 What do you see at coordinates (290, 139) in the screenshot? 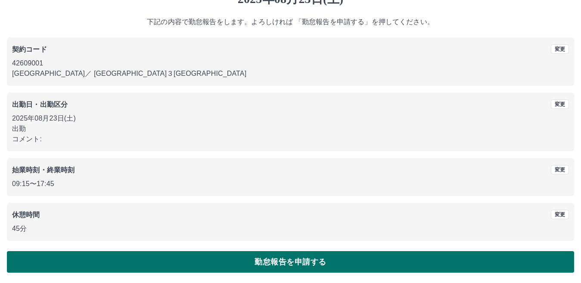
I see `p: コメント:` at bounding box center [290, 139].